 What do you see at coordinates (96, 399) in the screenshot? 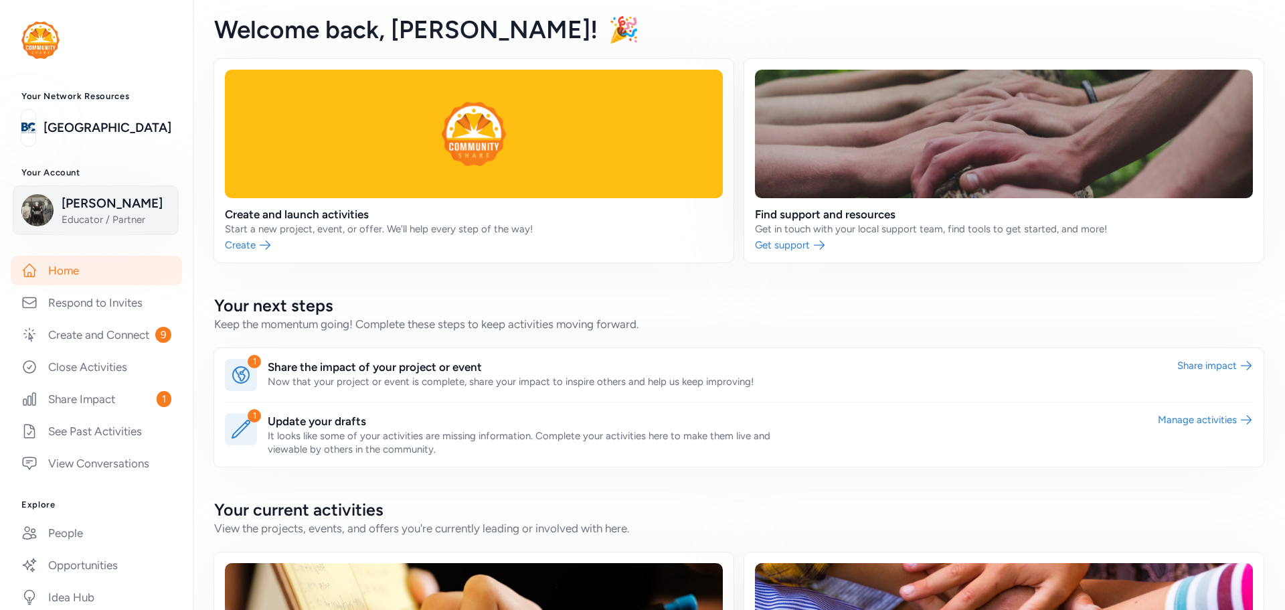
I see `a: Share Impact1` at bounding box center [96, 399].